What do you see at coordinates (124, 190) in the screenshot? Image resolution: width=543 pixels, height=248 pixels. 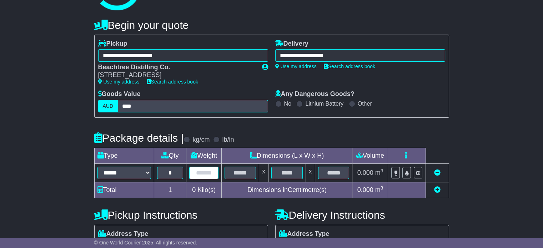 I see `td: Total` at bounding box center [124, 190].